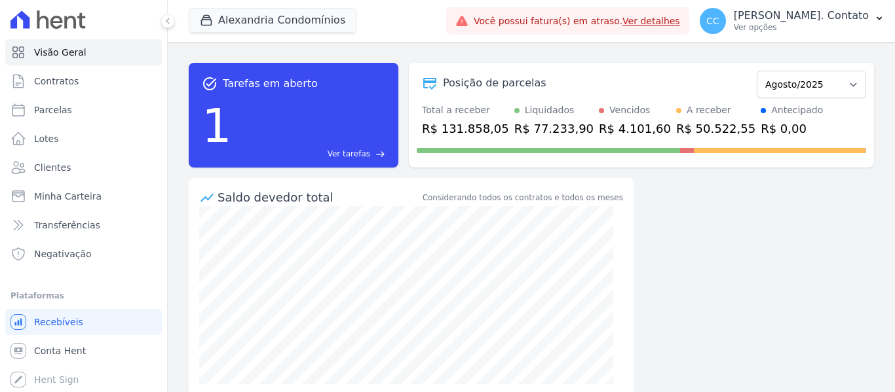  I want to click on div: Posição de parcelas, so click(494, 83).